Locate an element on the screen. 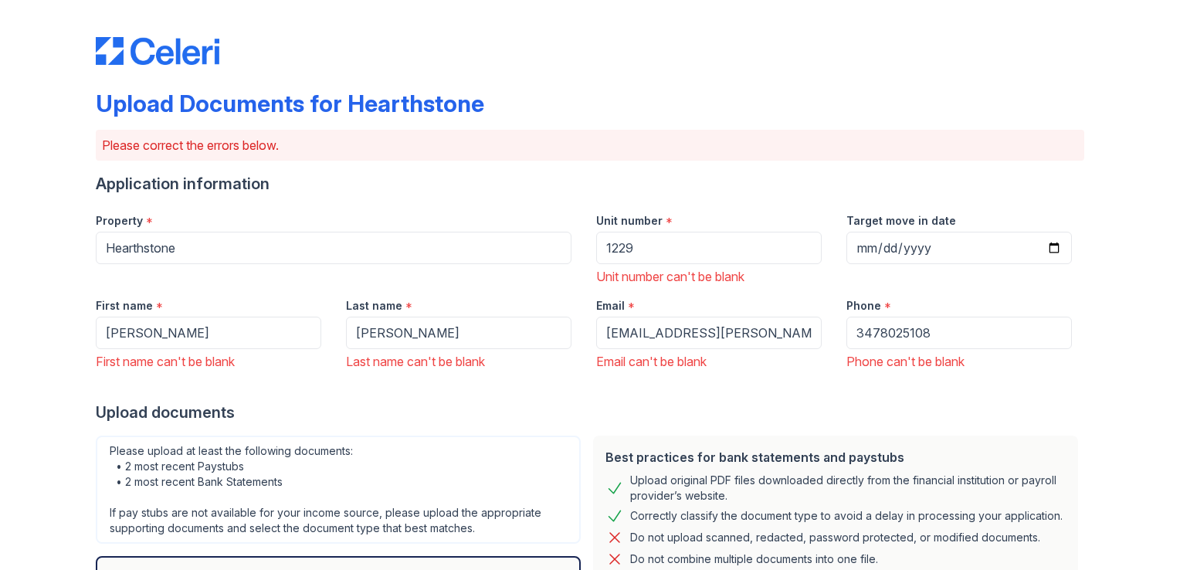  img: CE_Logo_Blue-a8612792a0a2168367f1c8372b55b34899dd931a85d93a1a3d3e32e68fde9ad4.png is located at coordinates (157, 51).